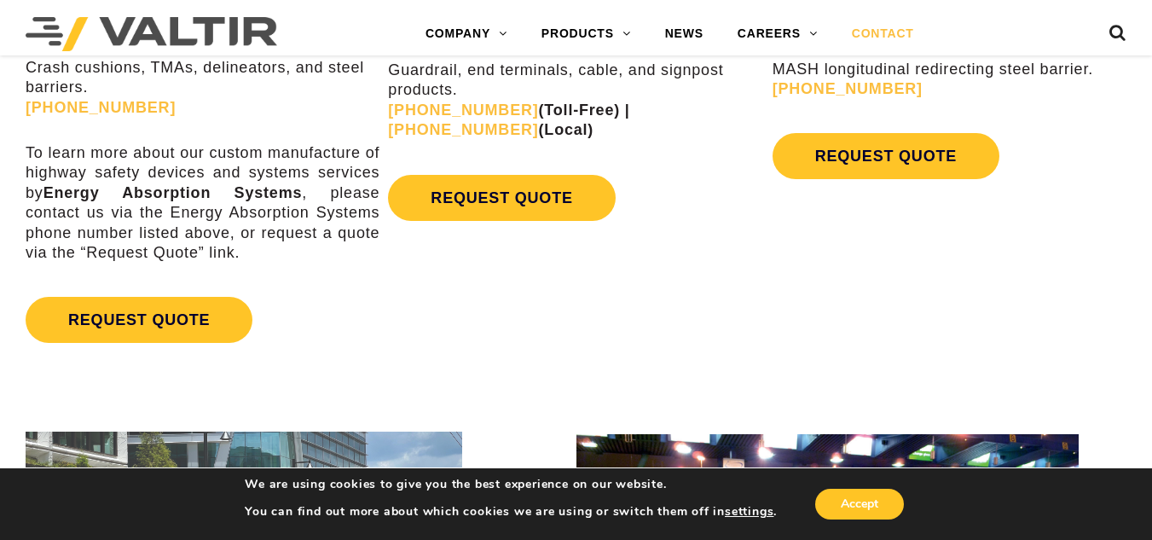 This screenshot has width=1152, height=540. What do you see at coordinates (202, 78) in the screenshot?
I see `p: Crash cushions, TMAs, delineators, and steel barriers.` at bounding box center [202, 78].